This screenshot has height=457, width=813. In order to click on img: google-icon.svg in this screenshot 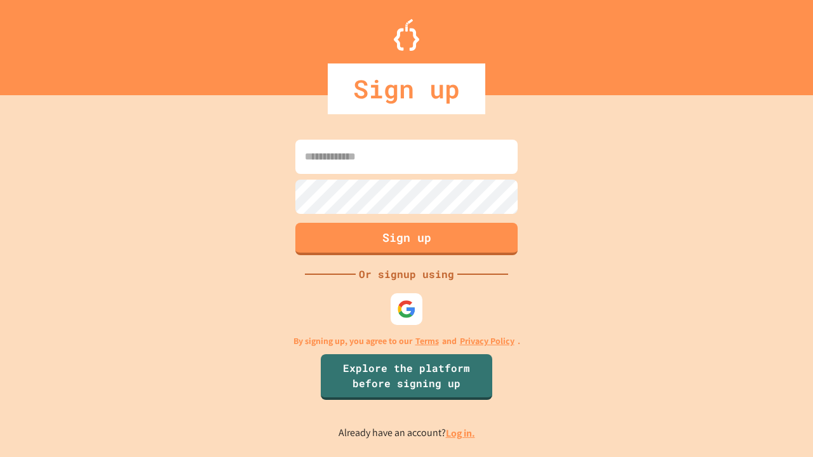, I will do `click(406, 309)`.